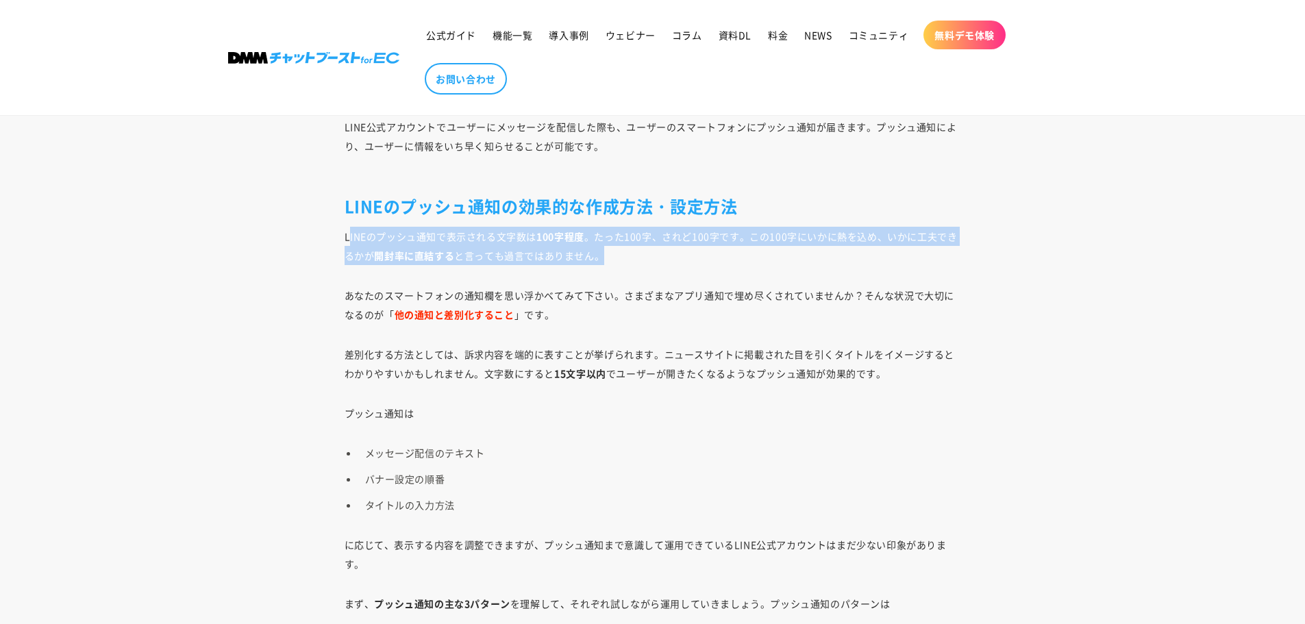 This screenshot has height=624, width=1305. Describe the element at coordinates (569, 35) in the screenshot. I see `a: 導入事例` at that location.